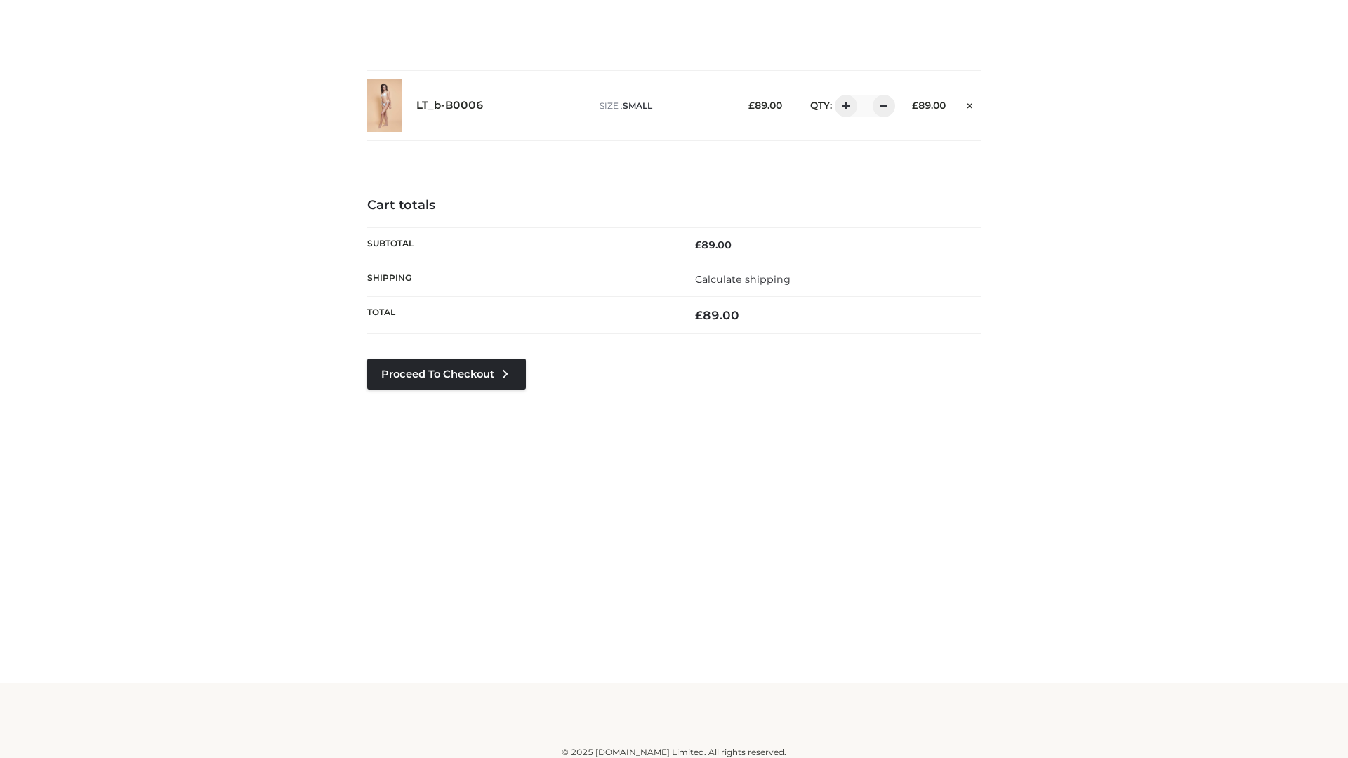 This screenshot has width=1348, height=758. Describe the element at coordinates (450, 105) in the screenshot. I see `a: LT_b-B0006` at that location.